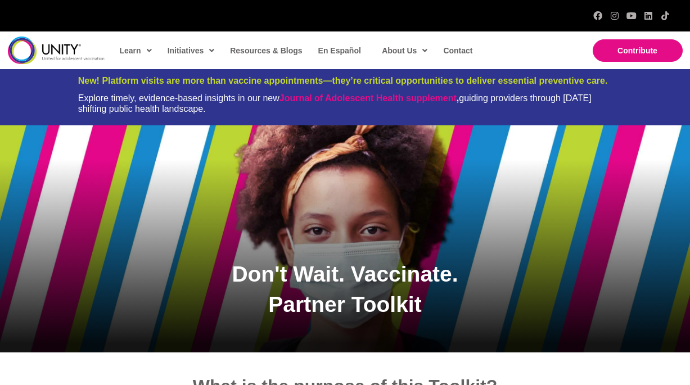  Describe the element at coordinates (136, 51) in the screenshot. I see `span: Learn` at that location.